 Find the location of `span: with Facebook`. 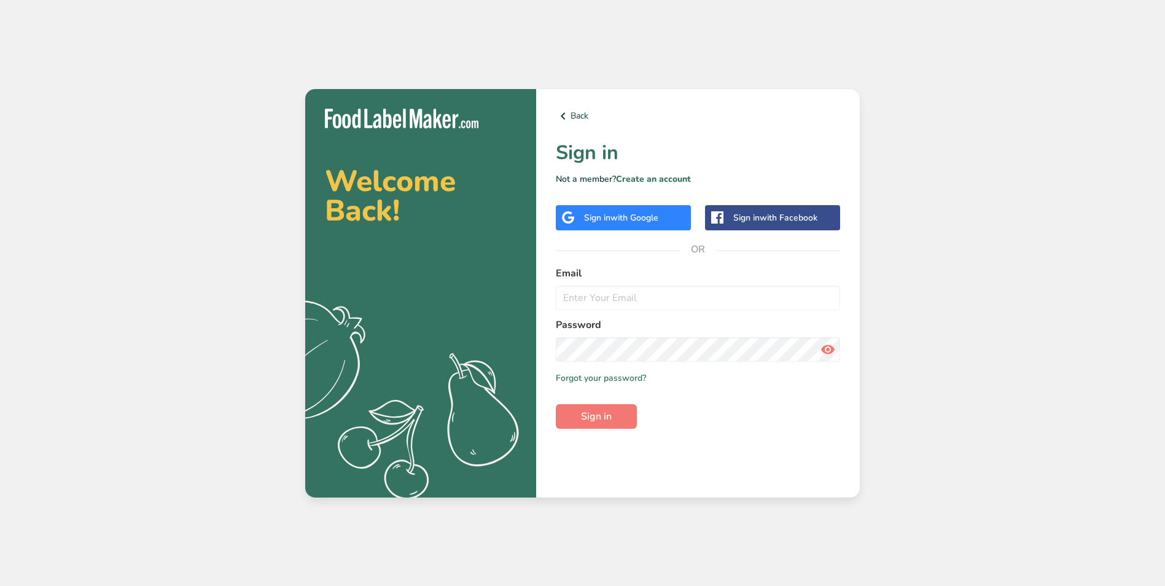

span: with Facebook is located at coordinates (789, 217).